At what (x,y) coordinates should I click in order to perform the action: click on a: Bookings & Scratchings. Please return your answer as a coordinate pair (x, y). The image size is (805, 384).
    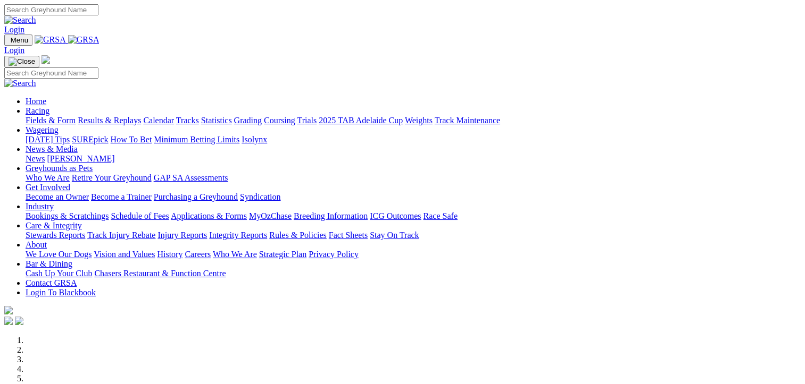
    Looking at the image, I should click on (67, 216).